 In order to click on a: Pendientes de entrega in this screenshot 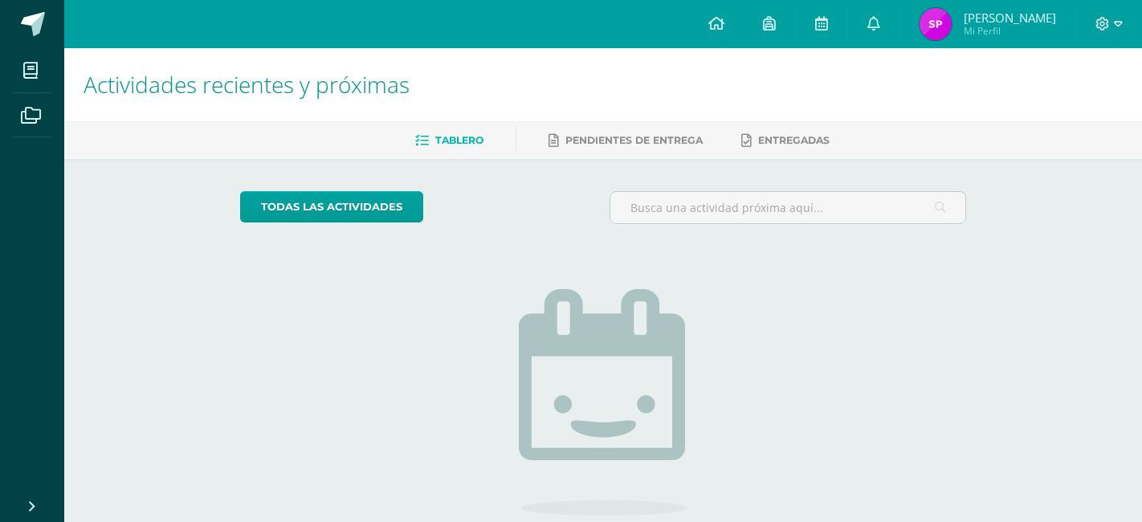, I will do `click(626, 141)`.